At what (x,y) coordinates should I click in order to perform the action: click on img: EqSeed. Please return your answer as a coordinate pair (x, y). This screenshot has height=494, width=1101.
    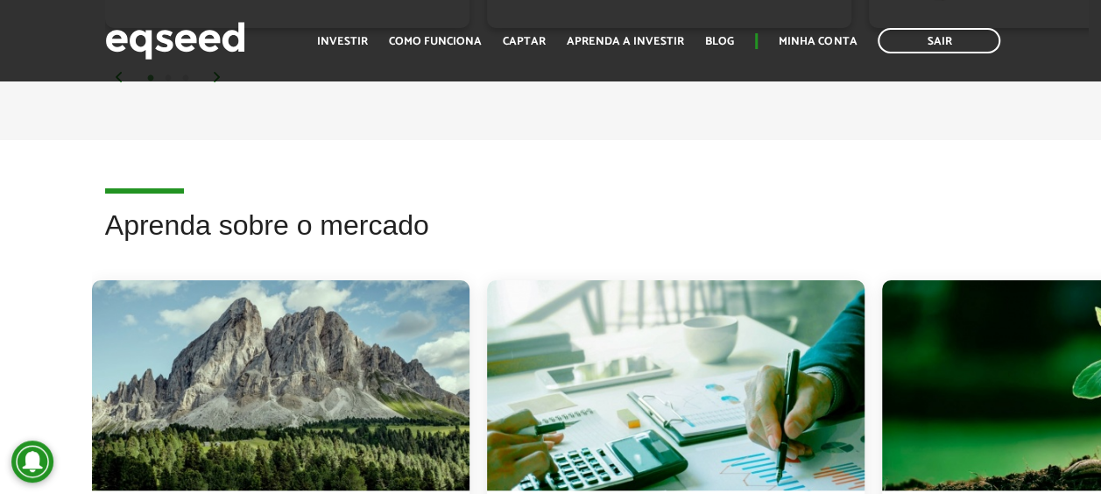
    Looking at the image, I should click on (175, 40).